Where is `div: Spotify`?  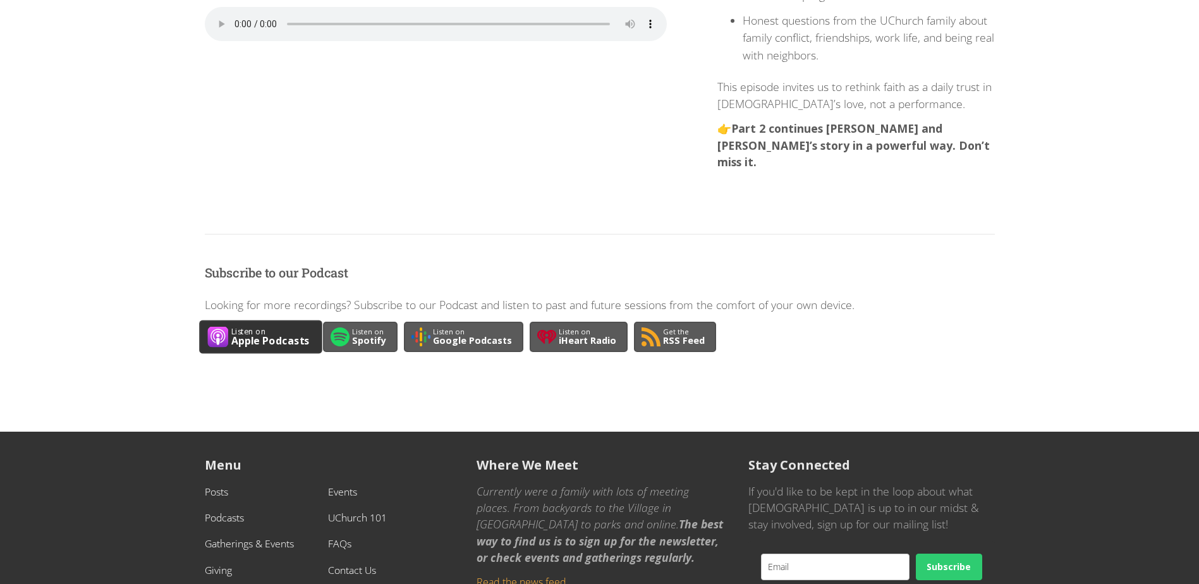 div: Spotify is located at coordinates (369, 341).